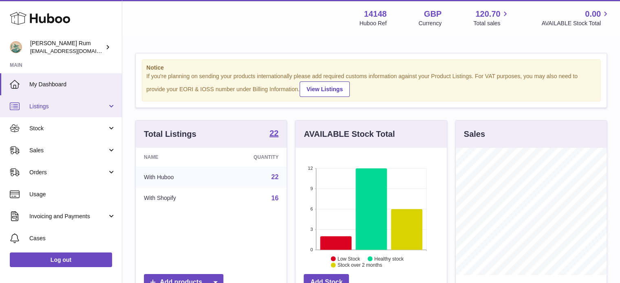  Describe the element at coordinates (311, 168) in the screenshot. I see `text: 12` at that location.